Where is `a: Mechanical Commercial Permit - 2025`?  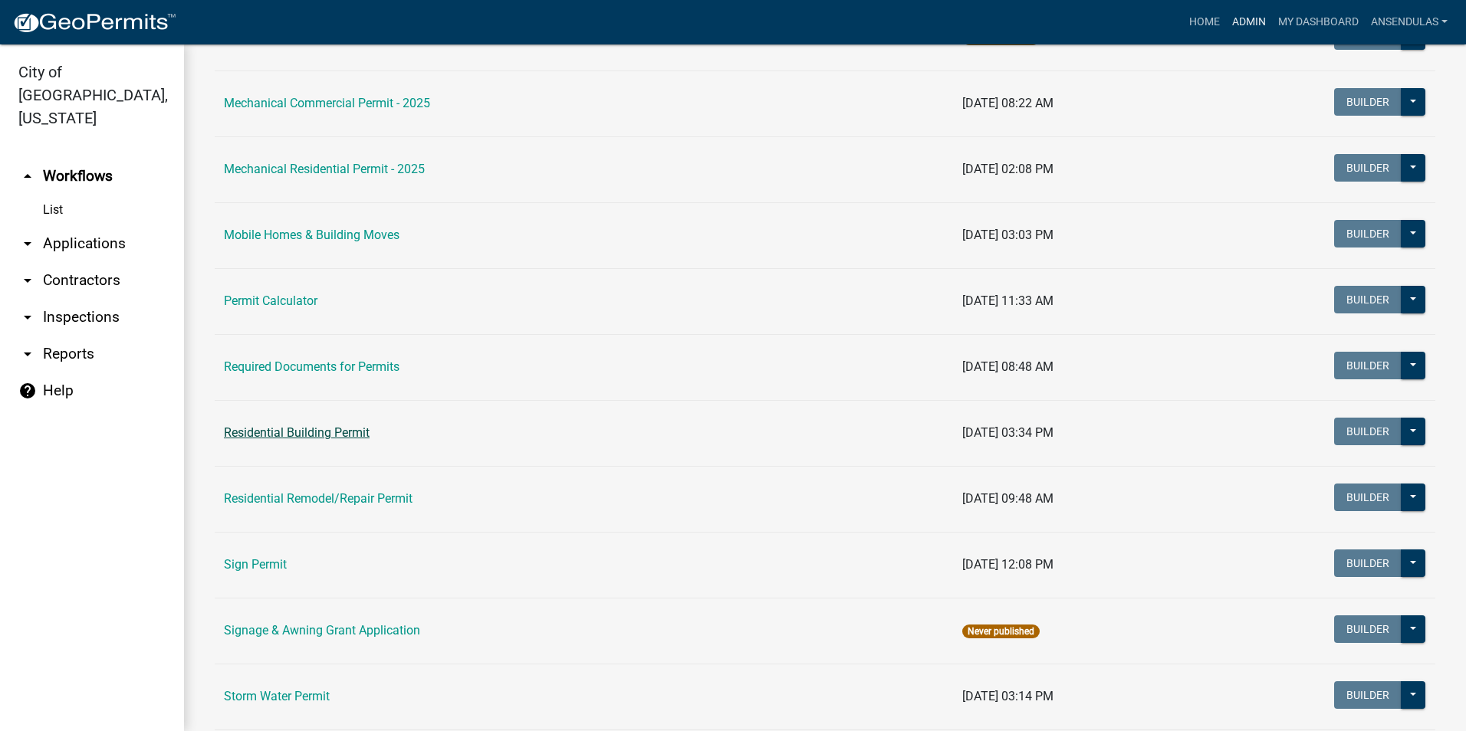 a: Mechanical Commercial Permit - 2025 is located at coordinates (327, 103).